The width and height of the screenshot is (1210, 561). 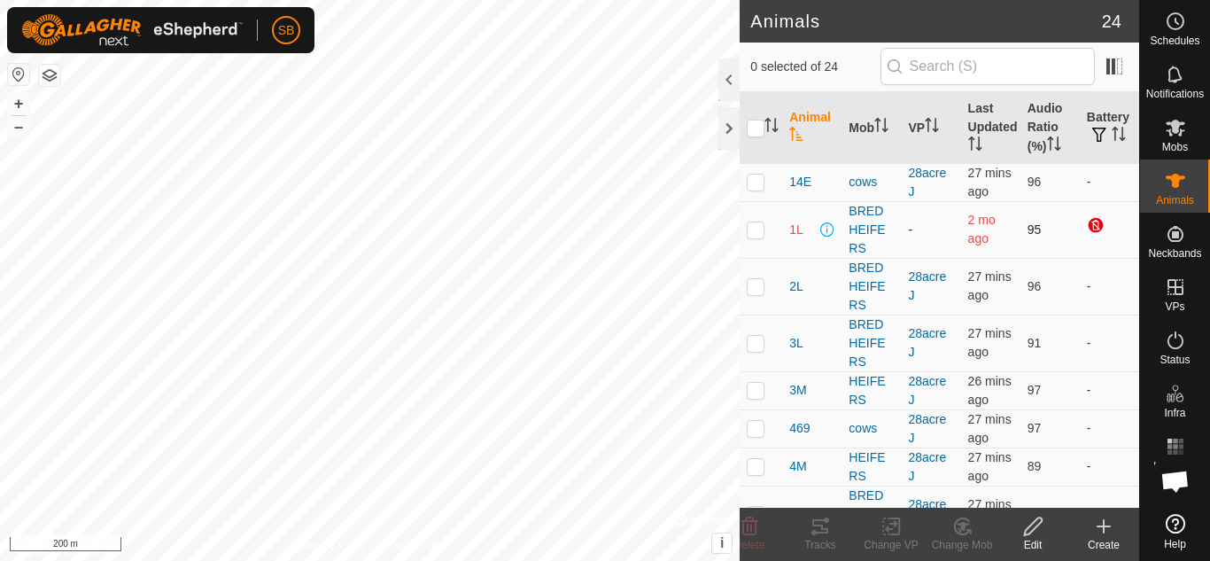 I want to click on div: Change Mob, so click(x=962, y=545).